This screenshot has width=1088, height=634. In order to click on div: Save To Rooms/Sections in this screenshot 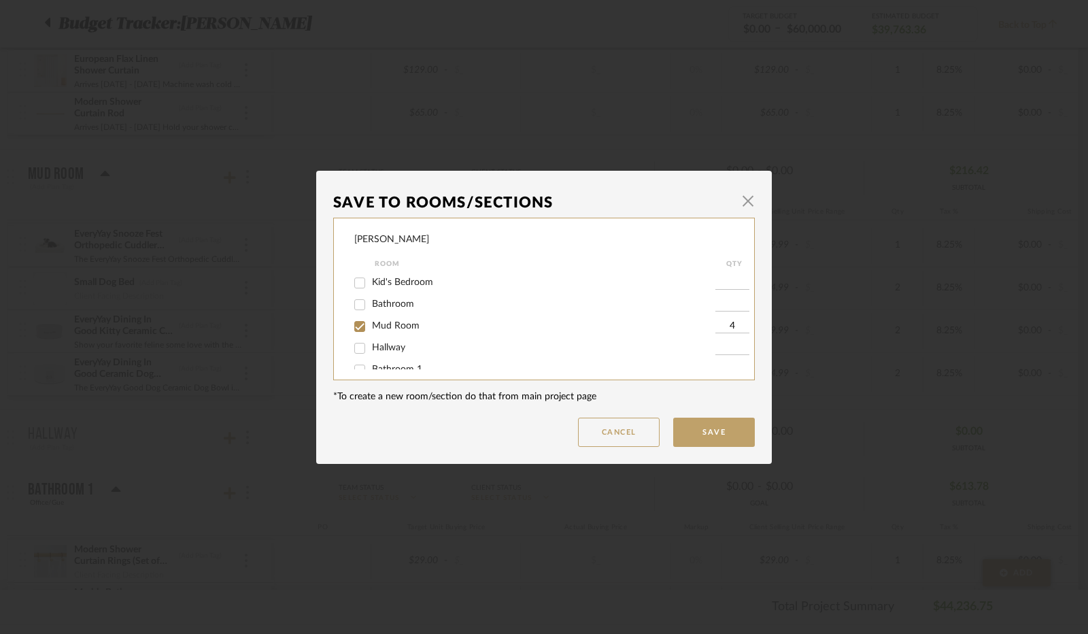, I will do `click(534, 203)`.